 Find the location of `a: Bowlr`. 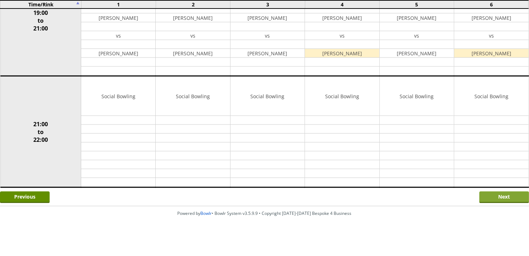

a: Bowlr is located at coordinates (206, 213).